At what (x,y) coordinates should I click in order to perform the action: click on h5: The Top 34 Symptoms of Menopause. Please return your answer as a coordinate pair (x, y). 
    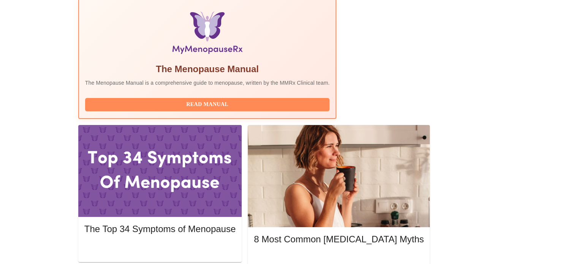
    Looking at the image, I should click on (160, 229).